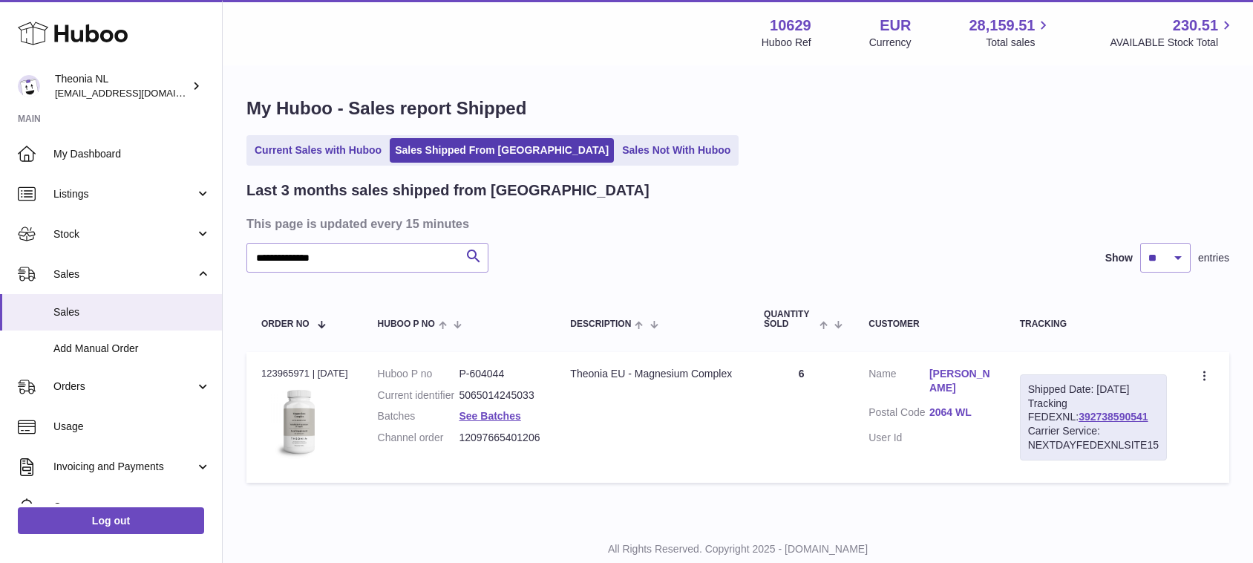 The height and width of the screenshot is (563, 1253). Describe the element at coordinates (419, 437) in the screenshot. I see `dt: Channel order` at that location.